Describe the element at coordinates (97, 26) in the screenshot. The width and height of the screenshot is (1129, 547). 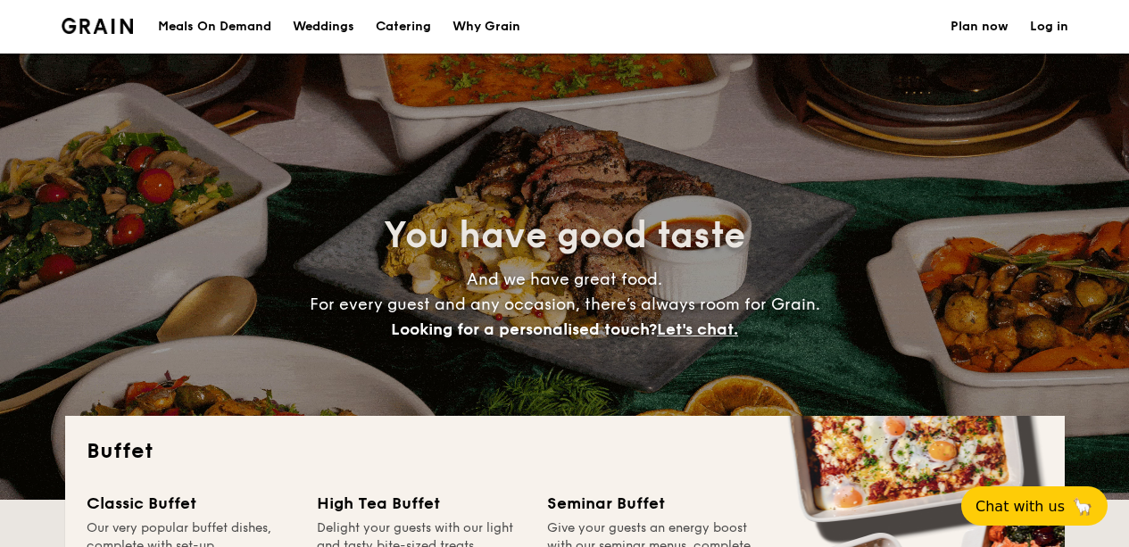
I see `img: Grain` at that location.